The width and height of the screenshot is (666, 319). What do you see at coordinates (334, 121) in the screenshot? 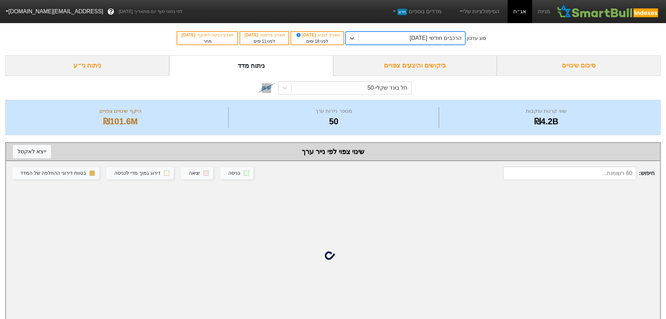
I see `div: 50` at bounding box center [334, 121].